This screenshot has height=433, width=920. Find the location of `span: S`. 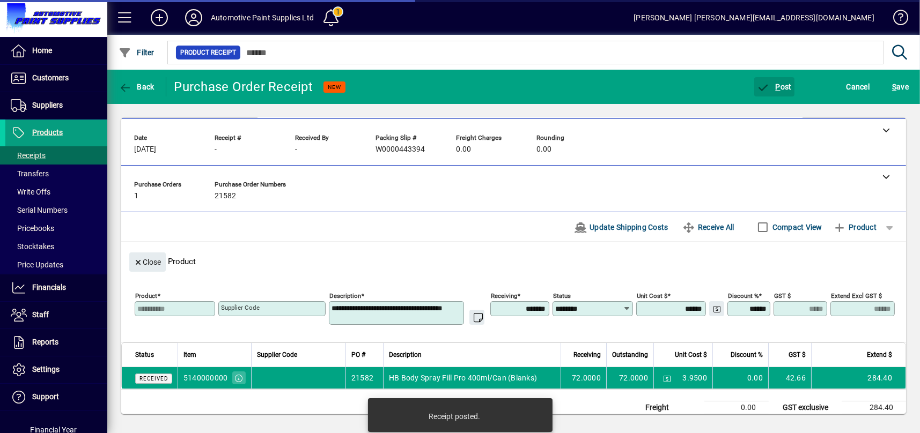

span: S is located at coordinates (894, 87).